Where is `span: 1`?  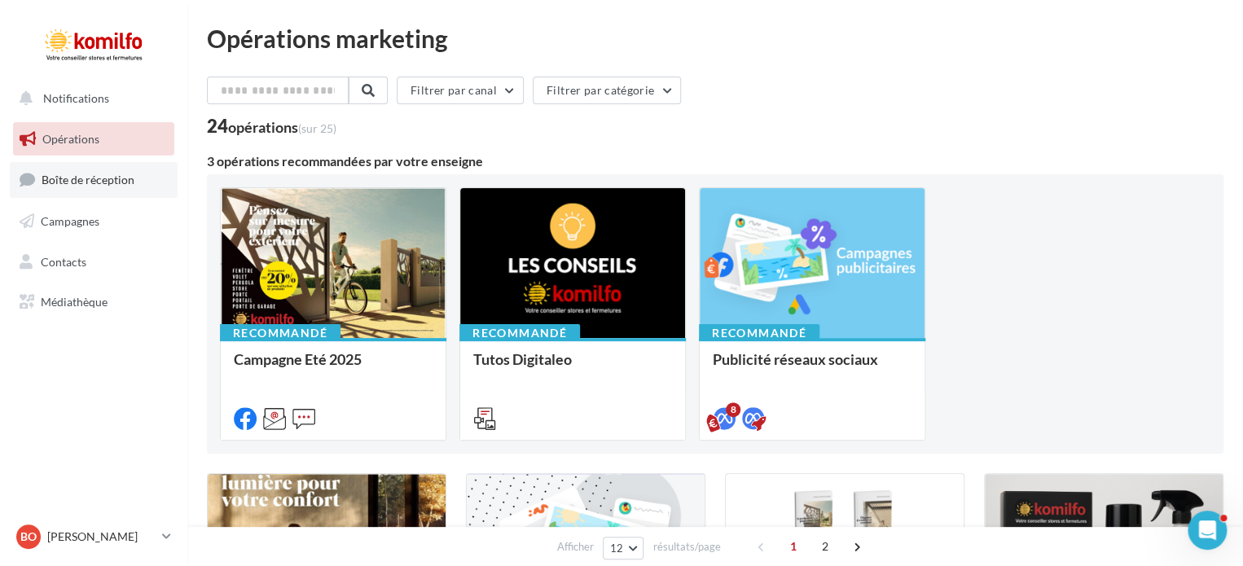
span: 1 is located at coordinates (793, 546).